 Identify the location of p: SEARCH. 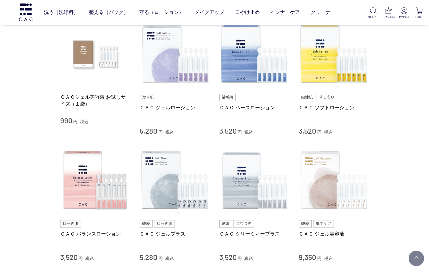
(373, 17).